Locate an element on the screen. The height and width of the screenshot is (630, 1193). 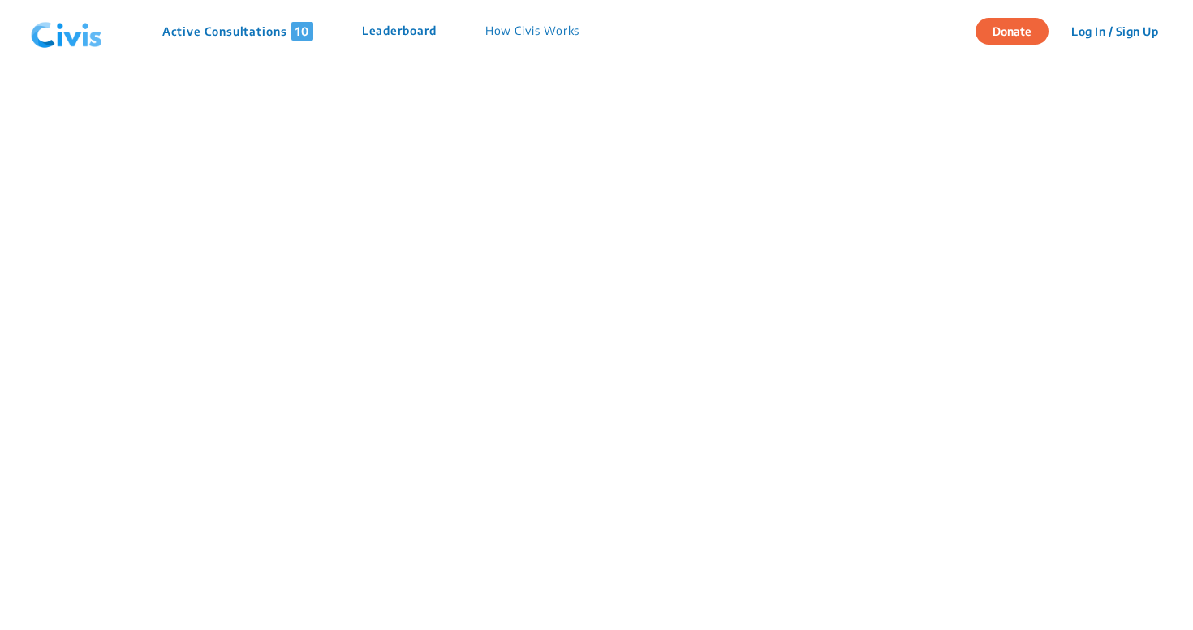
p: Active Consultations is located at coordinates (238, 31).